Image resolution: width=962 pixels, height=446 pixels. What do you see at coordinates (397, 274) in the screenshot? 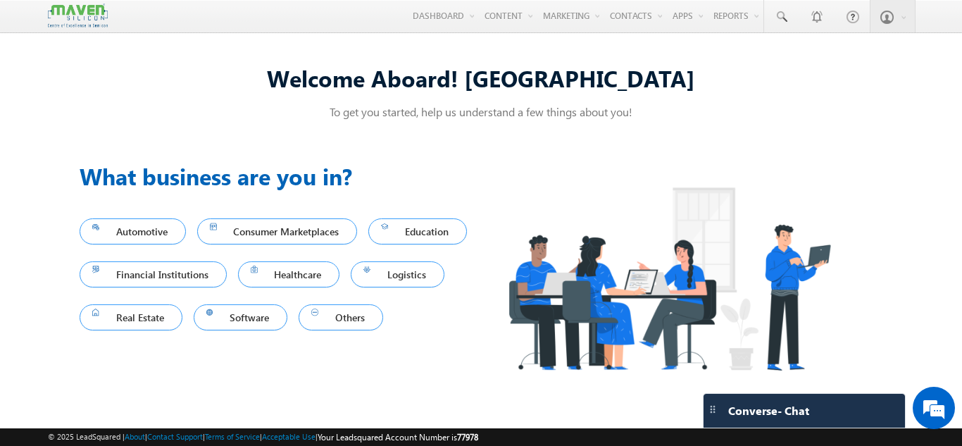
I see `span: Logistics` at bounding box center [397, 274].